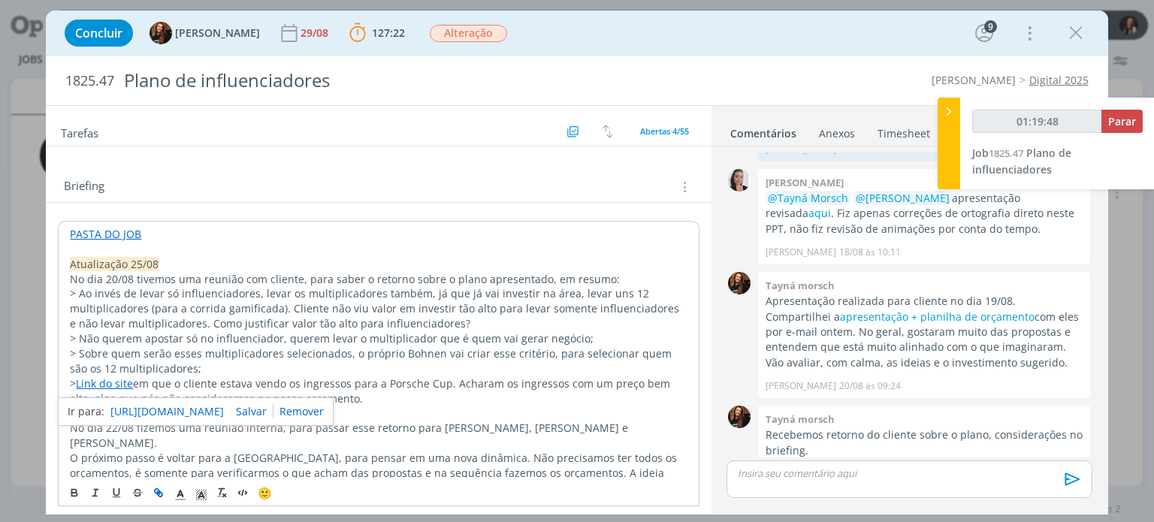 The height and width of the screenshot is (522, 1154). I want to click on span: Plano de influenciadores, so click(1022, 161).